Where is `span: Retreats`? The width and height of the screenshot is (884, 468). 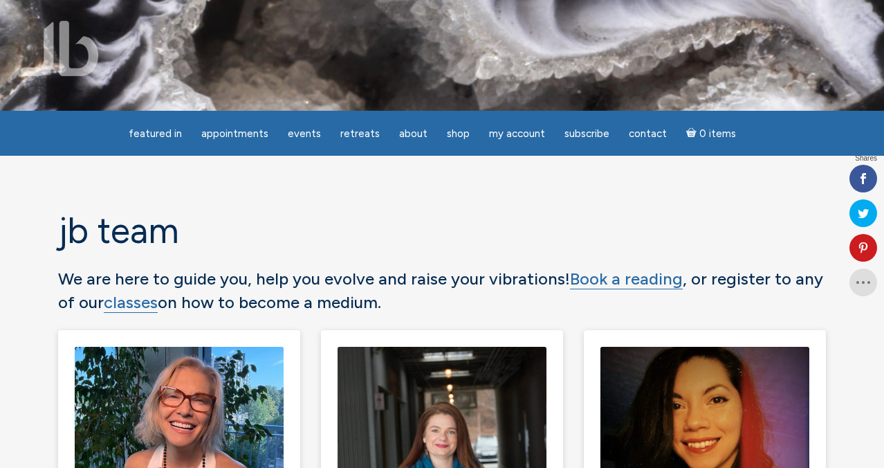
span: Retreats is located at coordinates (360, 134).